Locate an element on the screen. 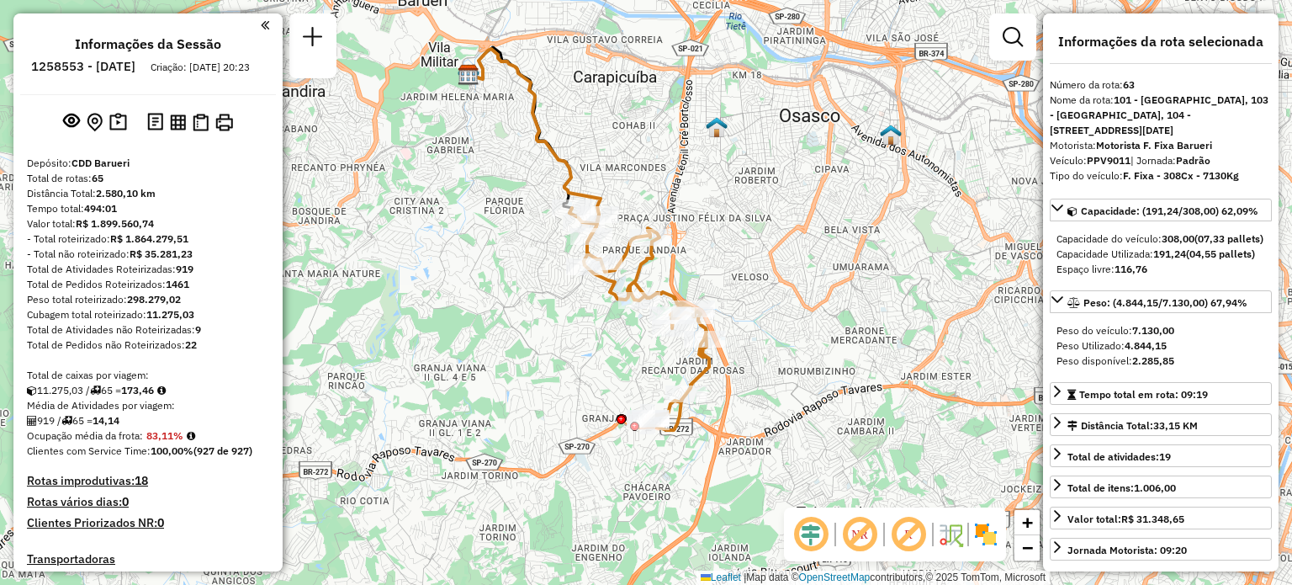 This screenshot has height=585, width=1292. div: Nome da rota: is located at coordinates (1161, 115).